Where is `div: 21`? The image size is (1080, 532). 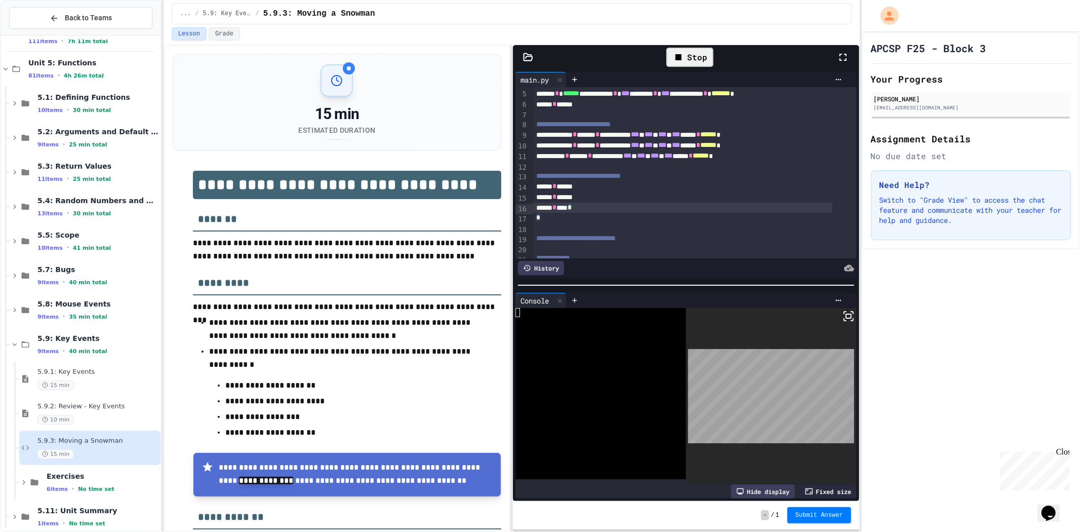 div: 21 is located at coordinates (522, 260).